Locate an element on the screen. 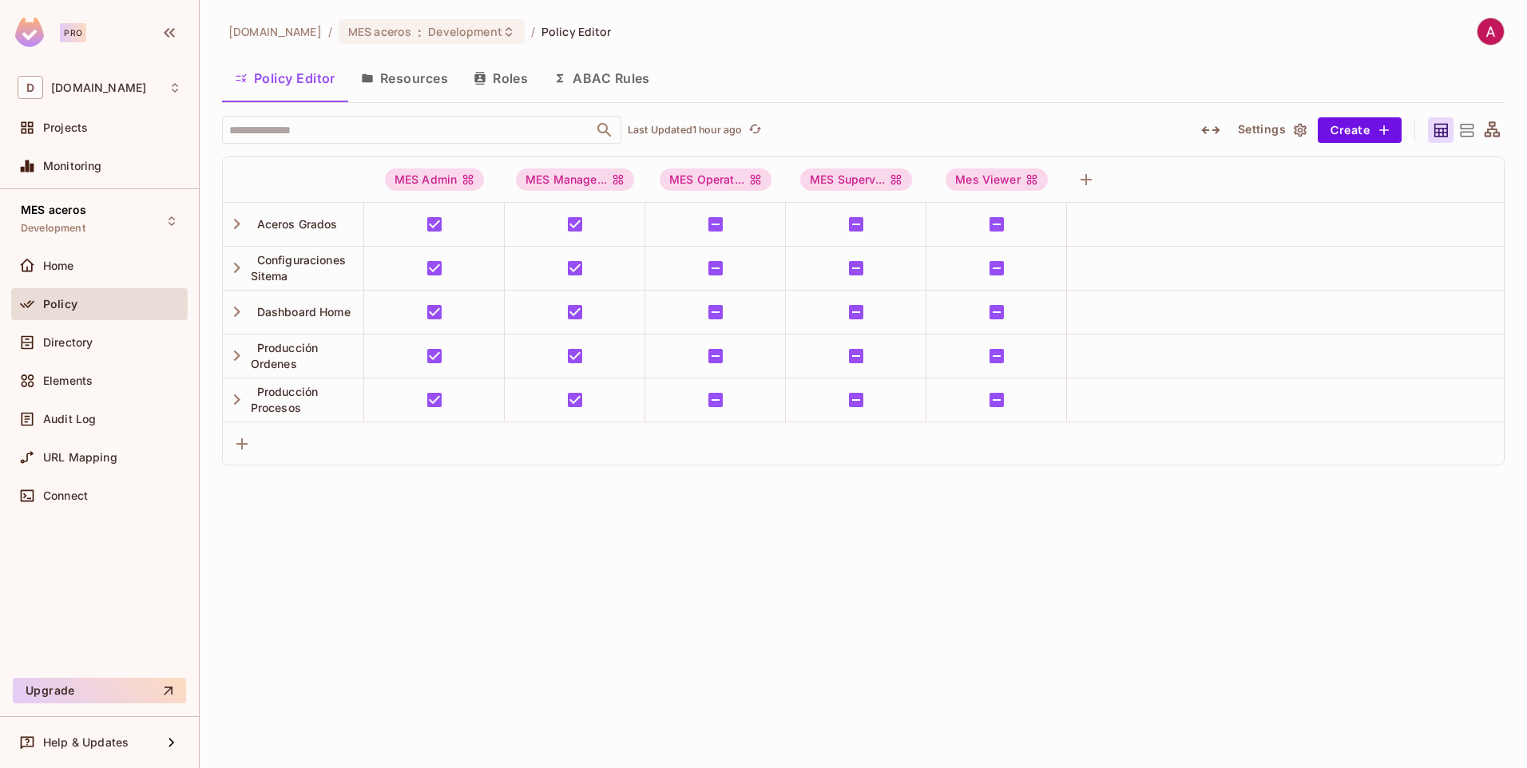  span: Policy is located at coordinates (60, 304).